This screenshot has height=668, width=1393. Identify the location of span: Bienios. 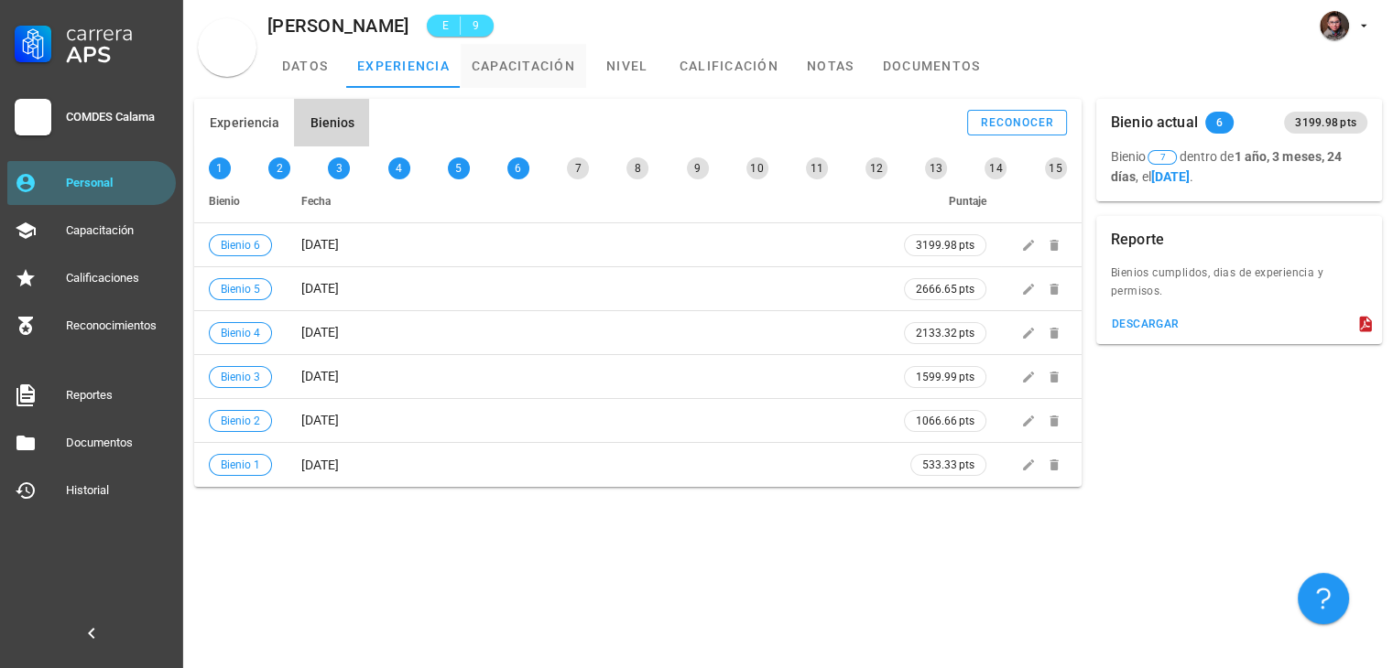
(331, 123).